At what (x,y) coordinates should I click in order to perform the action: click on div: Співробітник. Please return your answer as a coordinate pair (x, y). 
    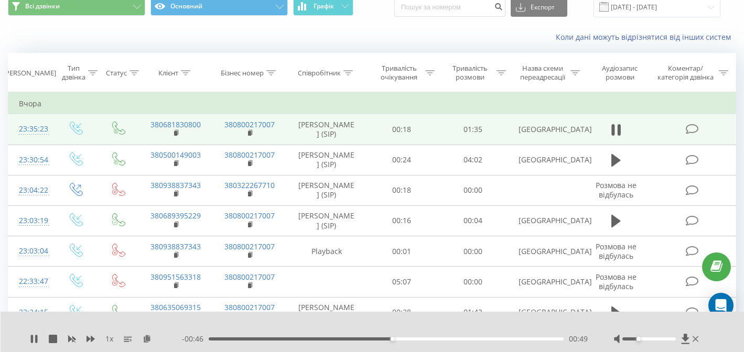
    Looking at the image, I should click on (319, 73).